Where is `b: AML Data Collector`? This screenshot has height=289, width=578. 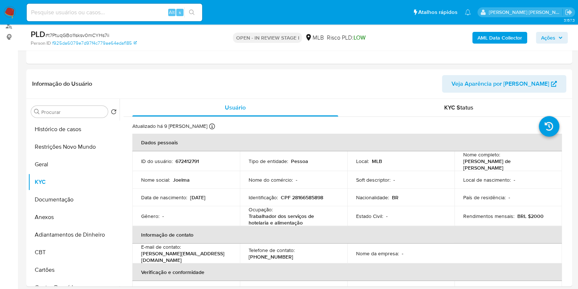
b: AML Data Collector is located at coordinates (500, 38).